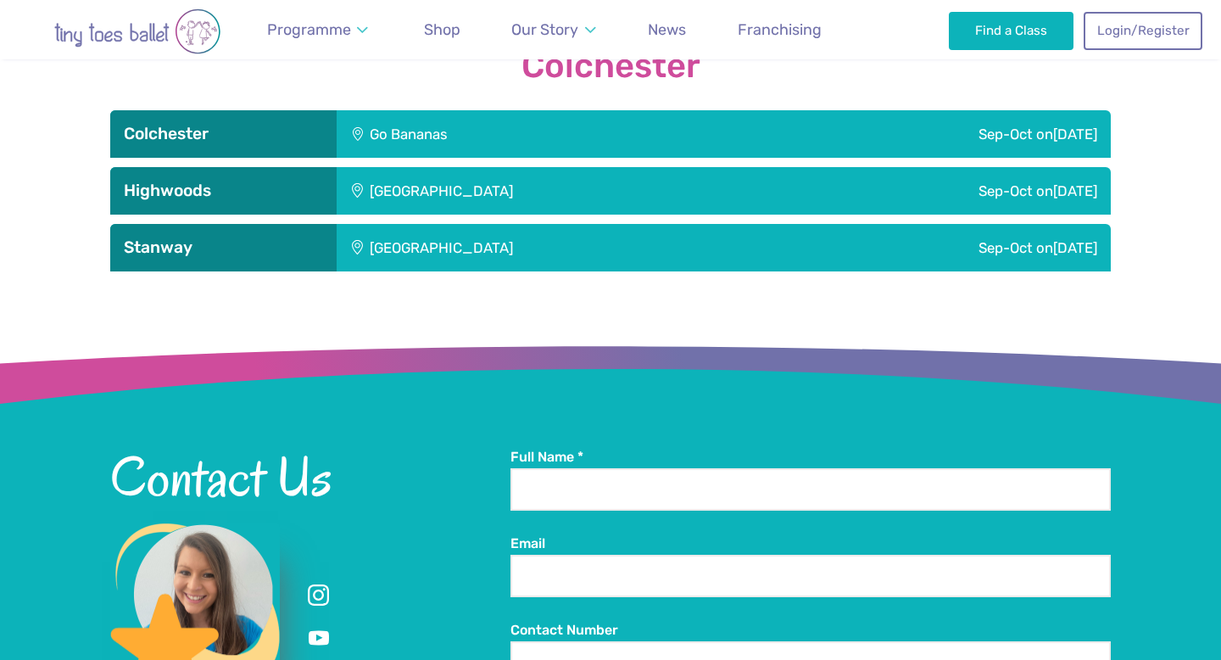 The width and height of the screenshot is (1221, 660). Describe the element at coordinates (610, 66) in the screenshot. I see `strong: Colchester` at that location.